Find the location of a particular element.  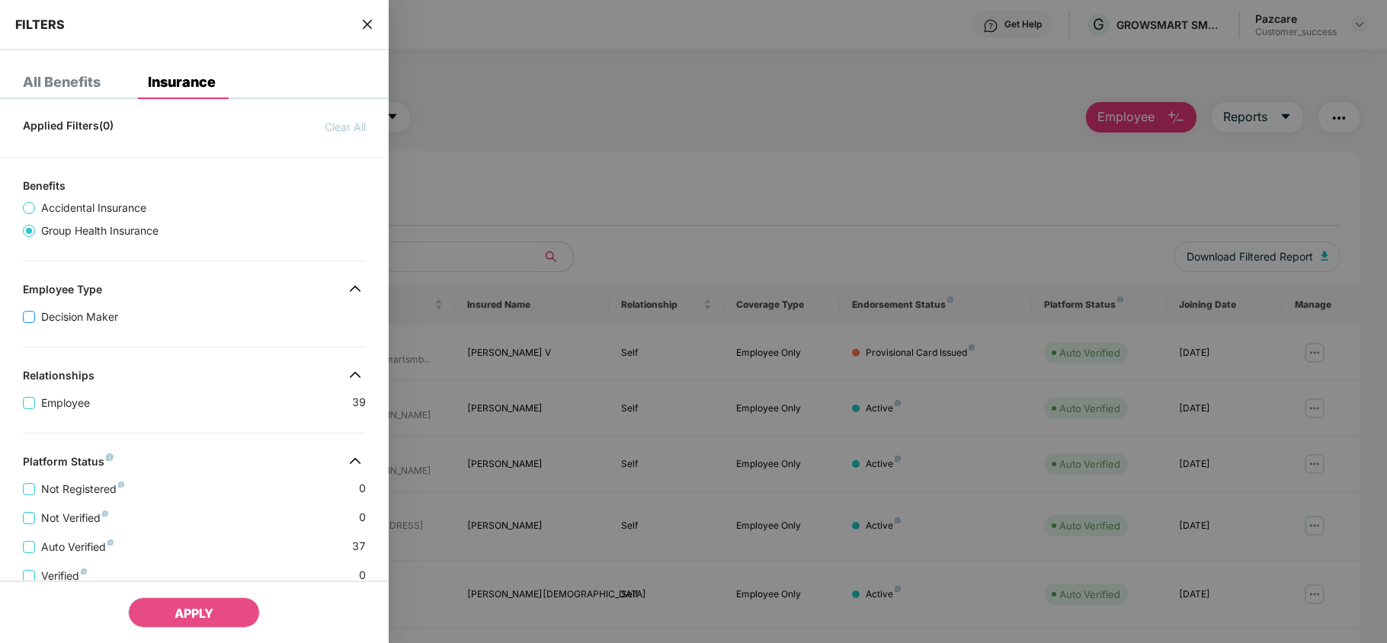

span: FILTERS is located at coordinates (40, 24).